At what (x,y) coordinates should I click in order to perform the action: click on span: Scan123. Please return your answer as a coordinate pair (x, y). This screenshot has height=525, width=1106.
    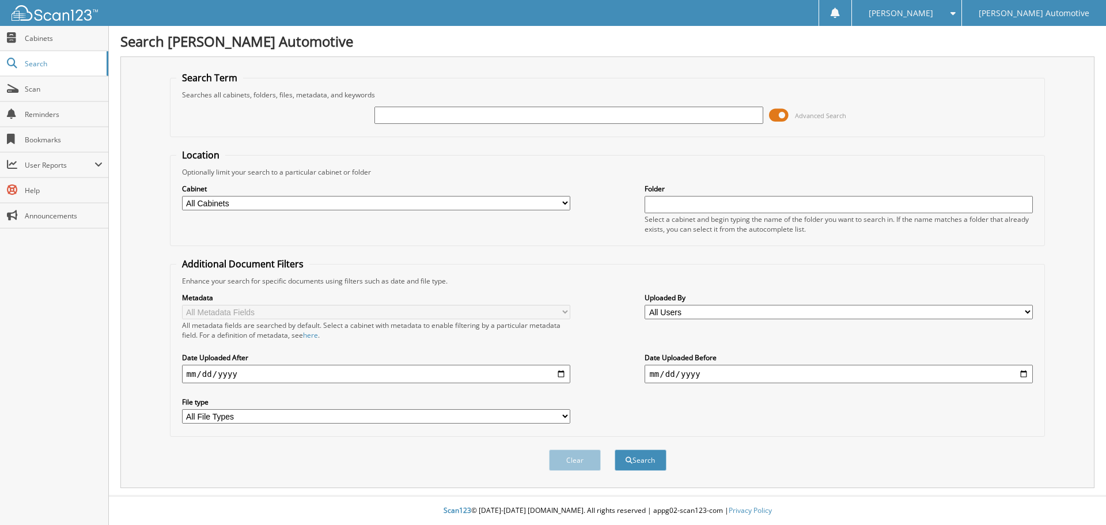
    Looking at the image, I should click on (457, 510).